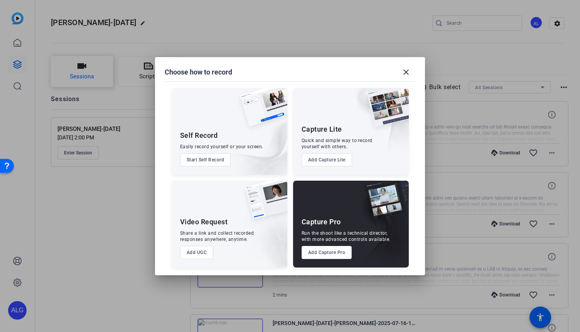 The width and height of the screenshot is (580, 332). Describe the element at coordinates (321, 222) in the screenshot. I see `div: Capture Pro` at that location.